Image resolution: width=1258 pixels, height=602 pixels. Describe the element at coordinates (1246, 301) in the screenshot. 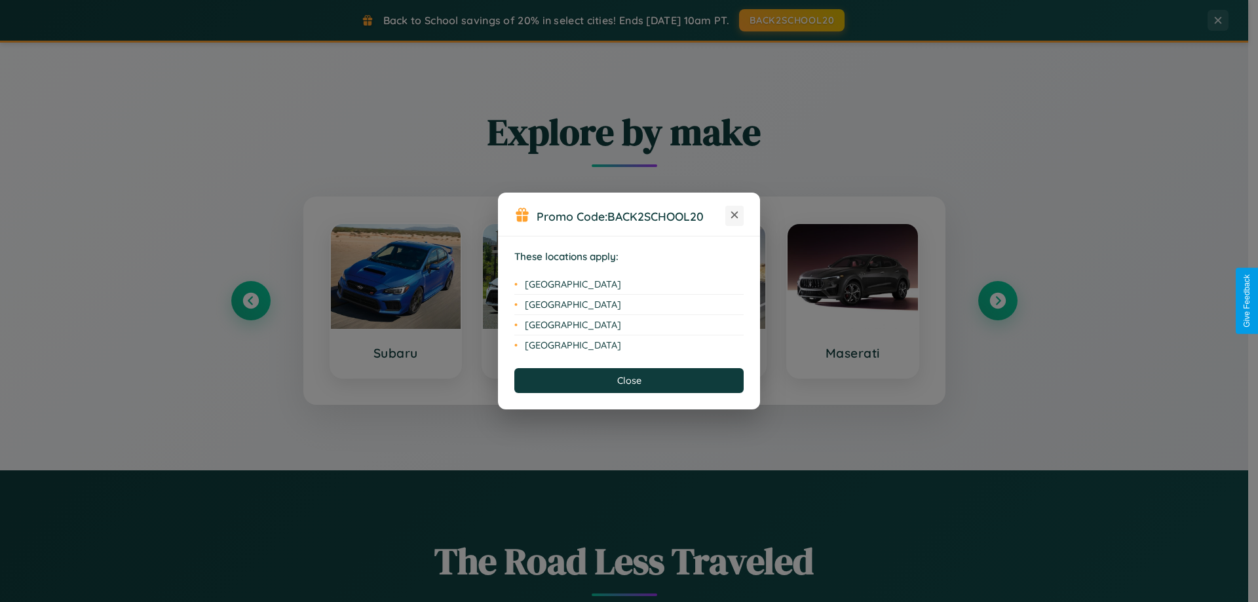

I see `div: Give Feedback` at that location.